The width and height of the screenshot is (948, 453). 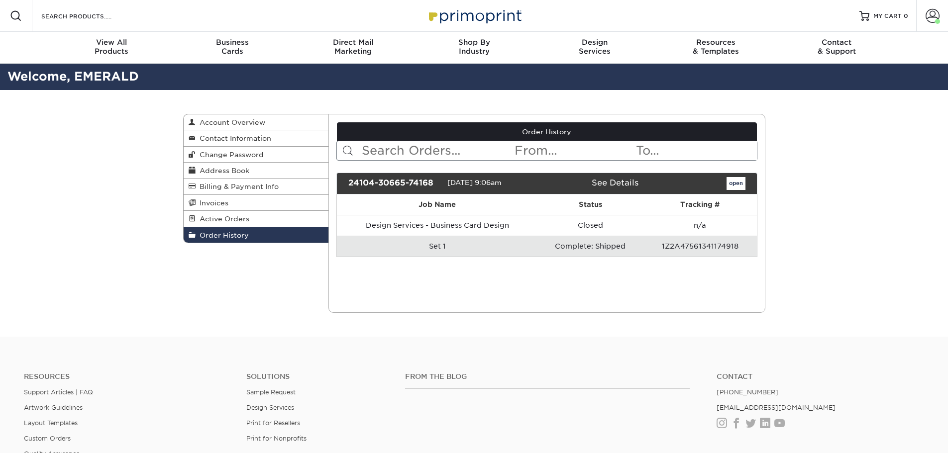 What do you see at coordinates (700, 204) in the screenshot?
I see `th: Tracking #` at bounding box center [700, 204].